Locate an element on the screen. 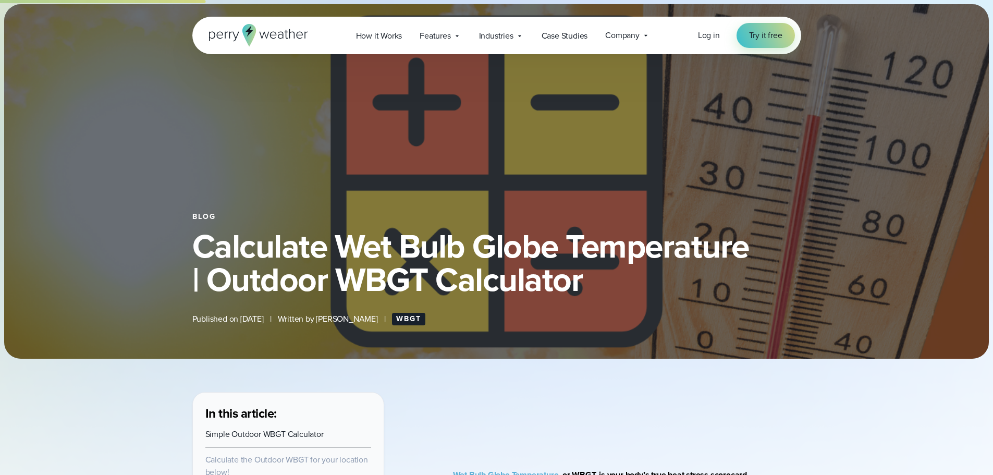 The image size is (993, 475). div: Blog is located at coordinates (497, 217).